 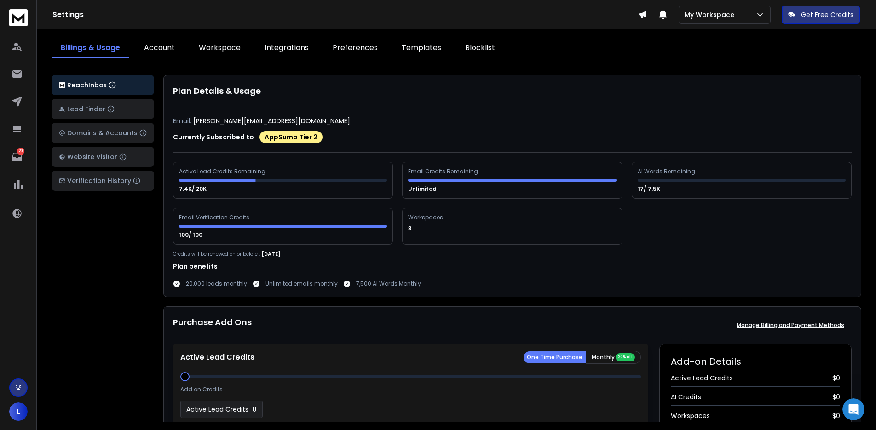 What do you see at coordinates (426, 218) in the screenshot?
I see `div: Workspaces` at bounding box center [426, 218].